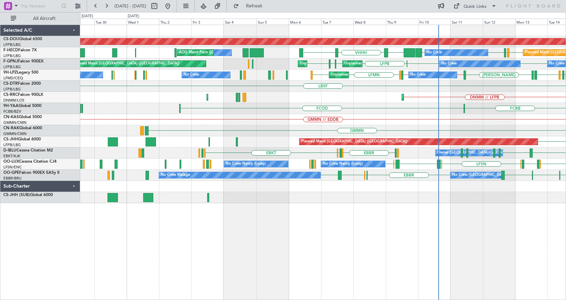 This screenshot has height=300, width=566. I want to click on button: All Aircraft, so click(40, 19).